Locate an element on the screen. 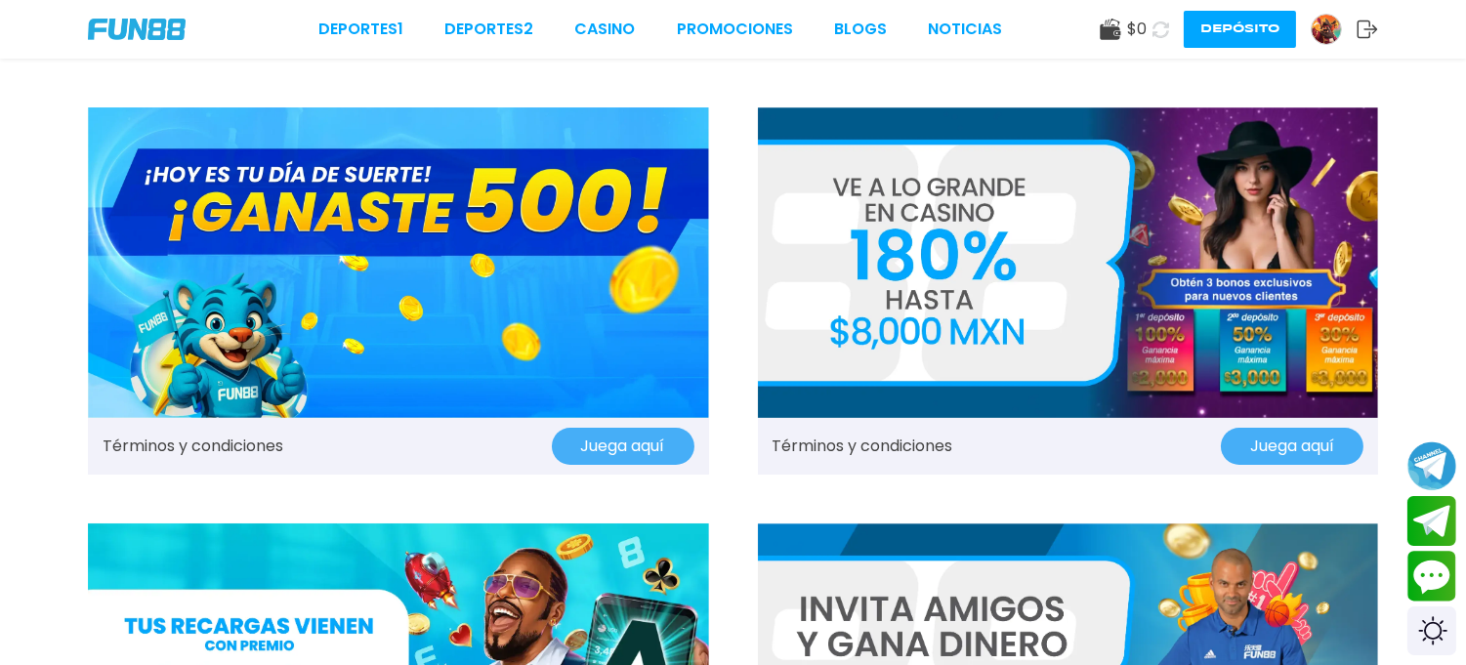  a: BLOGS is located at coordinates (860, 29).